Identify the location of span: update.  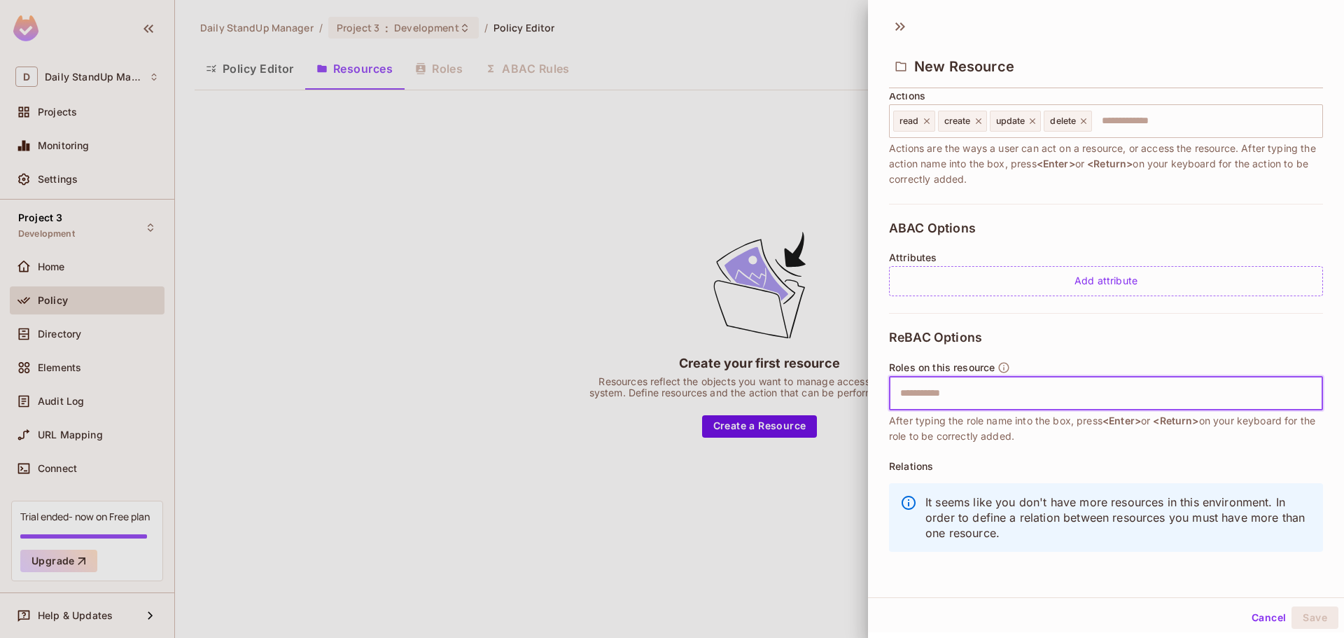
(1011, 121).